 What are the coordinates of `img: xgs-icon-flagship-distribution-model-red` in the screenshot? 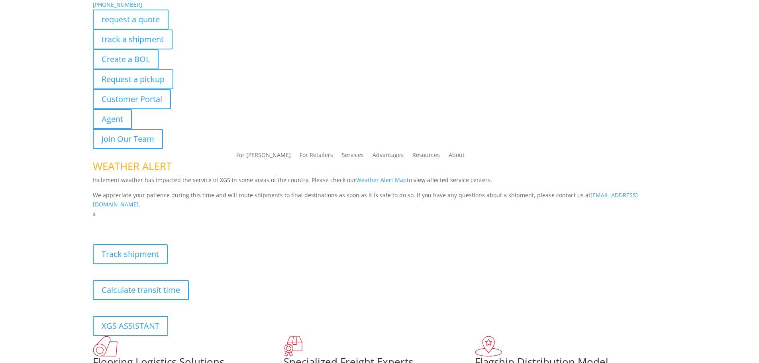 It's located at (488, 346).